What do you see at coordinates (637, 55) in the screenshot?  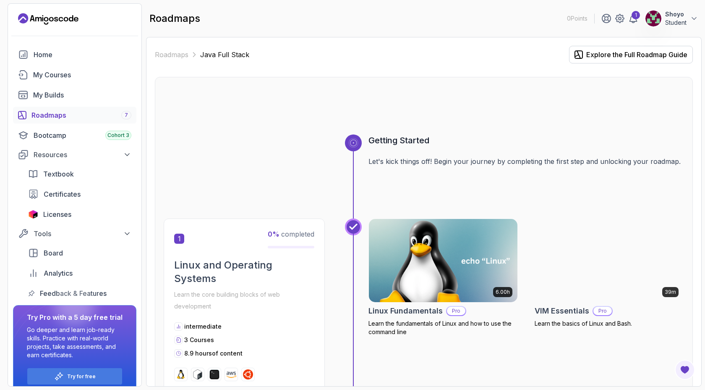 I see `div: Explore the Full Roadmap Guide` at bounding box center [637, 55].